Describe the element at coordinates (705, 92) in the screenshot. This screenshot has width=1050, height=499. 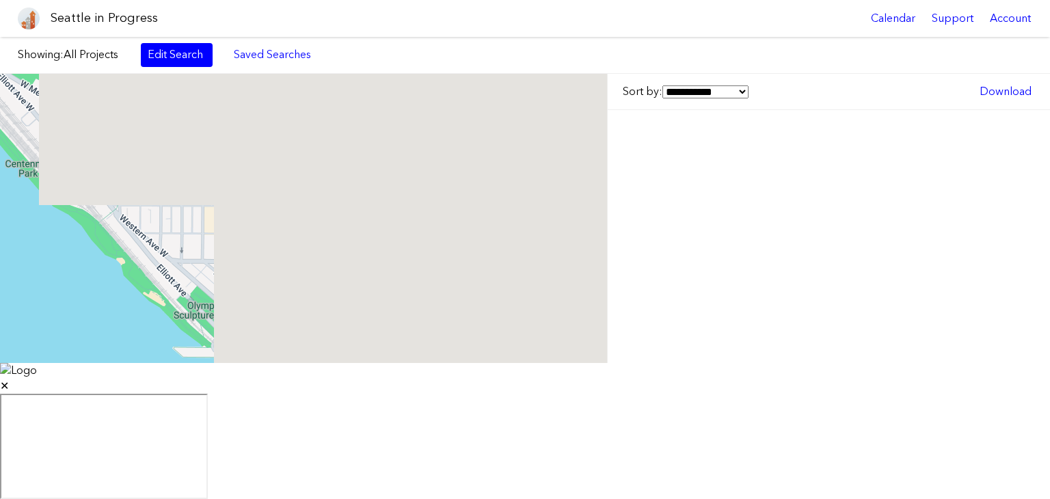
I see `select: Sort by:` at that location.